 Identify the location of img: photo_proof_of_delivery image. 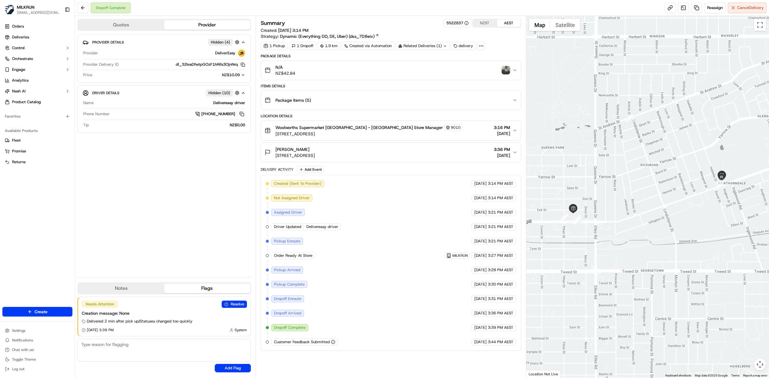
(506, 70).